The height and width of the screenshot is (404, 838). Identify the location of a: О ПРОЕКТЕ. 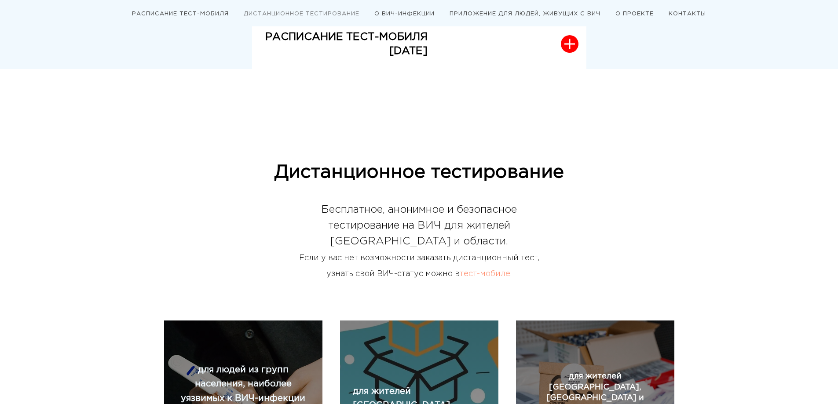
(634, 14).